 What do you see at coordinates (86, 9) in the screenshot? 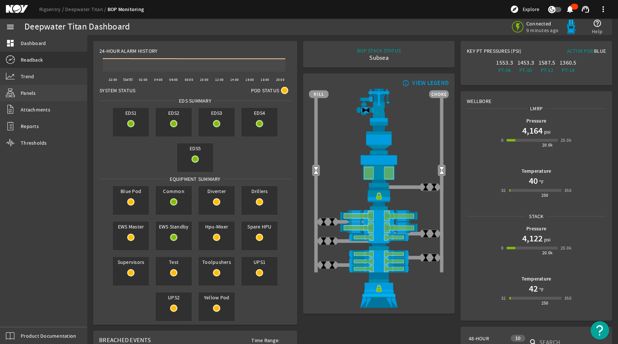
I see `a: Deepwater Titan` at bounding box center [86, 9].